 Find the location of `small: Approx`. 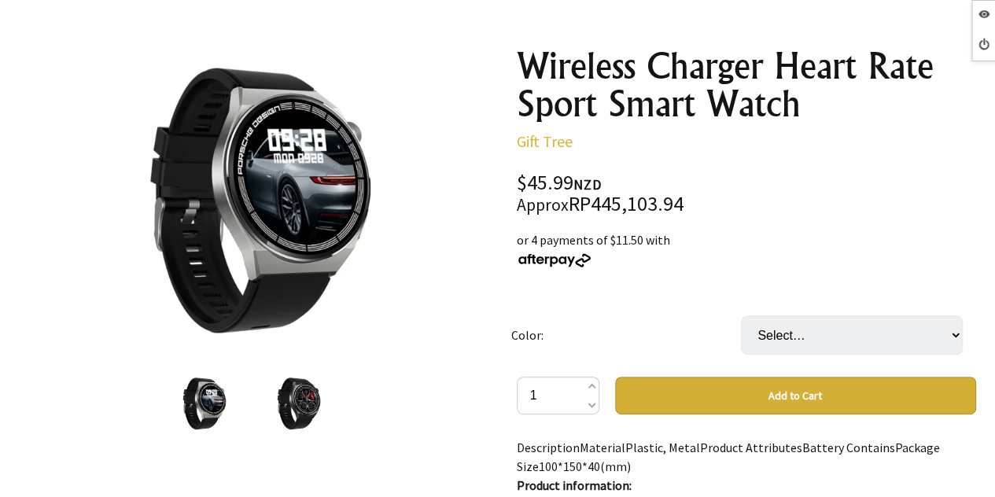

small: Approx is located at coordinates (543, 204).